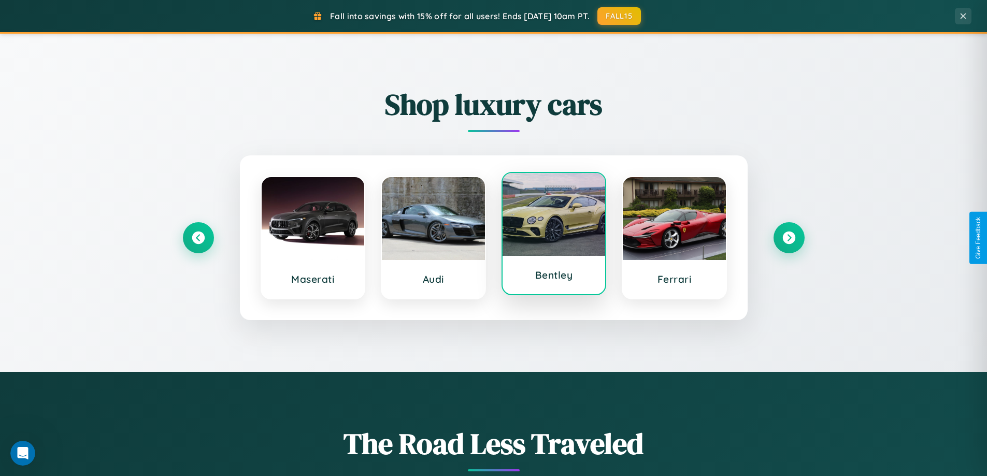 Image resolution: width=987 pixels, height=476 pixels. Describe the element at coordinates (433, 279) in the screenshot. I see `h3: Audi` at that location.